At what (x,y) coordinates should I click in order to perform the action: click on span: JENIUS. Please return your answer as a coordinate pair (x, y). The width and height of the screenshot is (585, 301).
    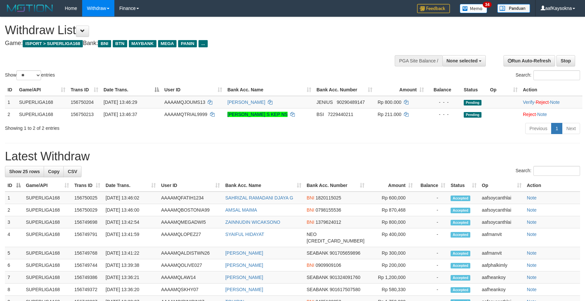
    Looking at the image, I should click on (325, 102).